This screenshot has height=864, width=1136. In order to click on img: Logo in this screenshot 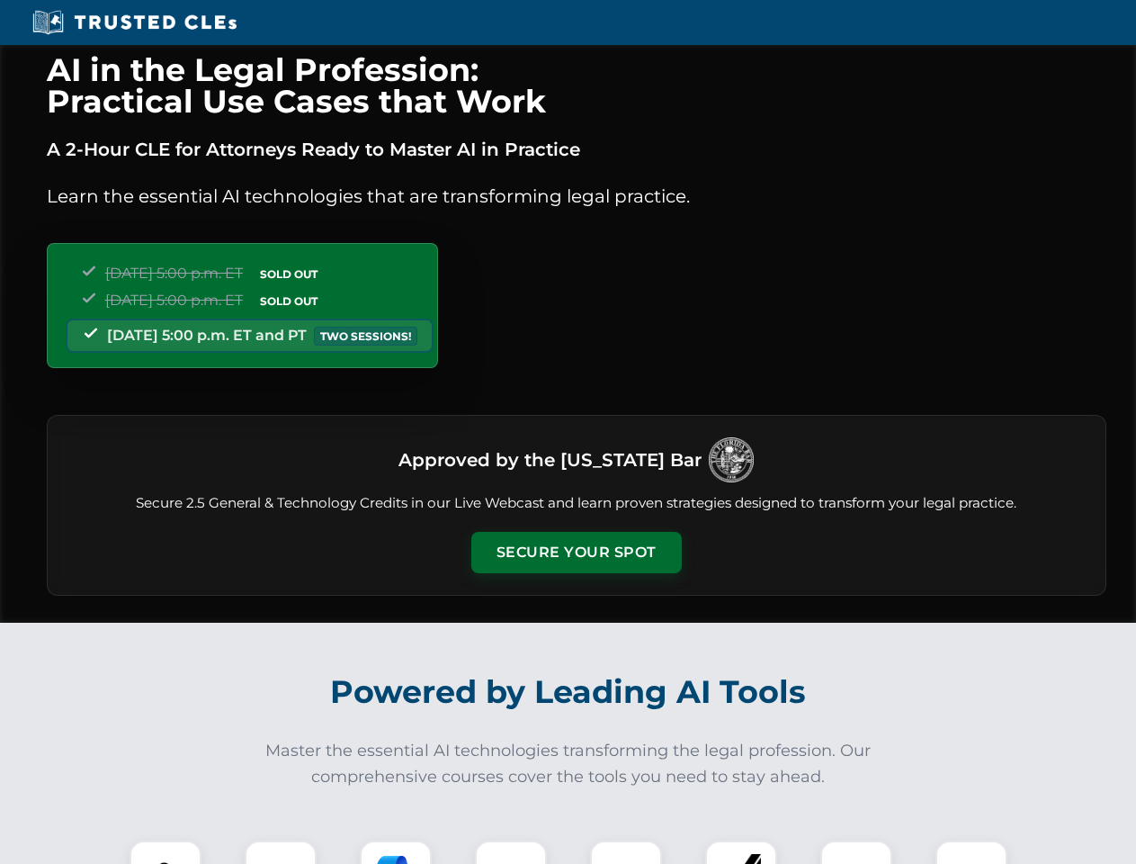, I will do `click(732, 460)`.